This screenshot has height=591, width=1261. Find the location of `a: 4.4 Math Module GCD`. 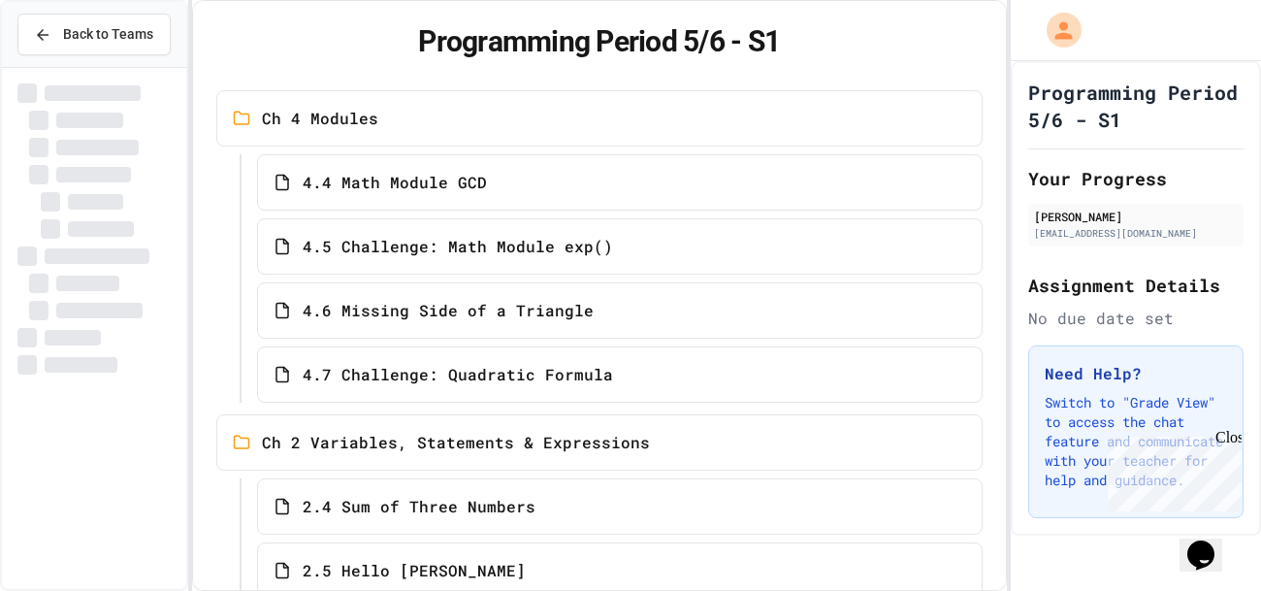

a: 4.4 Math Module GCD is located at coordinates (620, 182).